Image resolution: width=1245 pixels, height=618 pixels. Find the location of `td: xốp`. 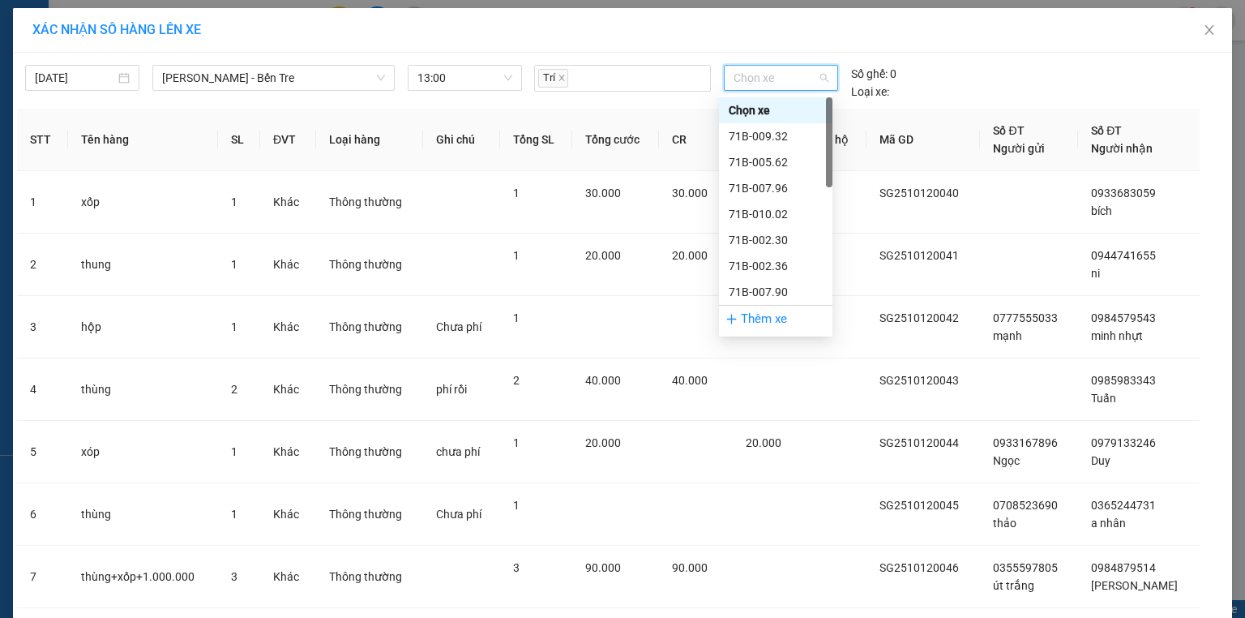

td: xốp is located at coordinates (143, 202).